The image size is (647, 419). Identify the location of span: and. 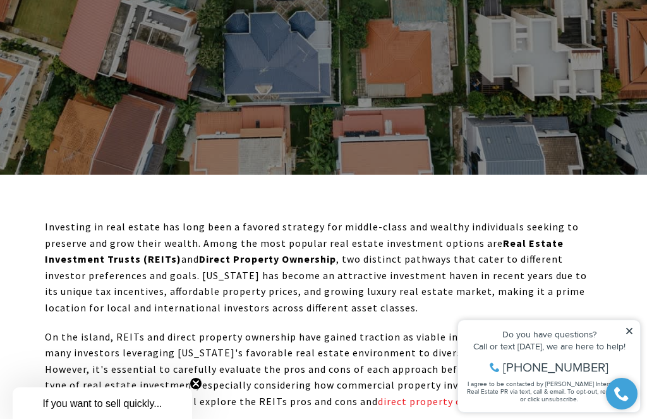
(190, 259).